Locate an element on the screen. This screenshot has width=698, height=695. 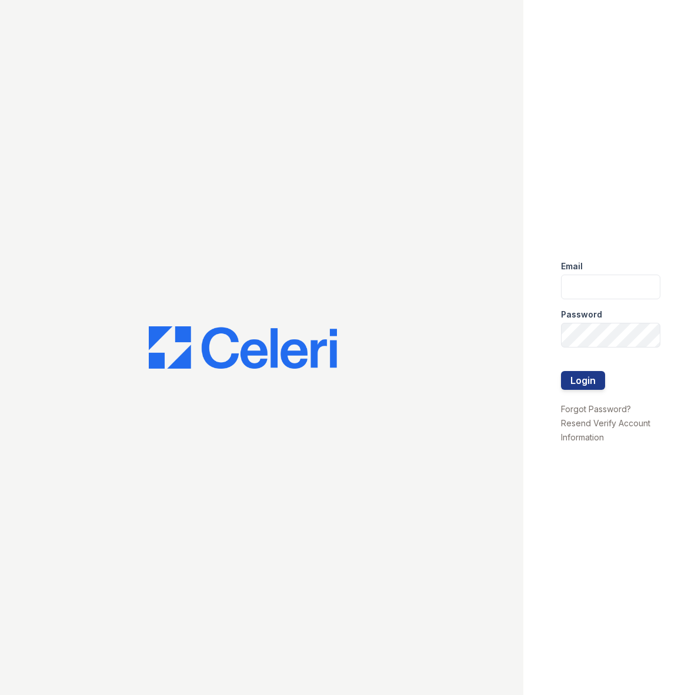
label: Email is located at coordinates (571, 266).